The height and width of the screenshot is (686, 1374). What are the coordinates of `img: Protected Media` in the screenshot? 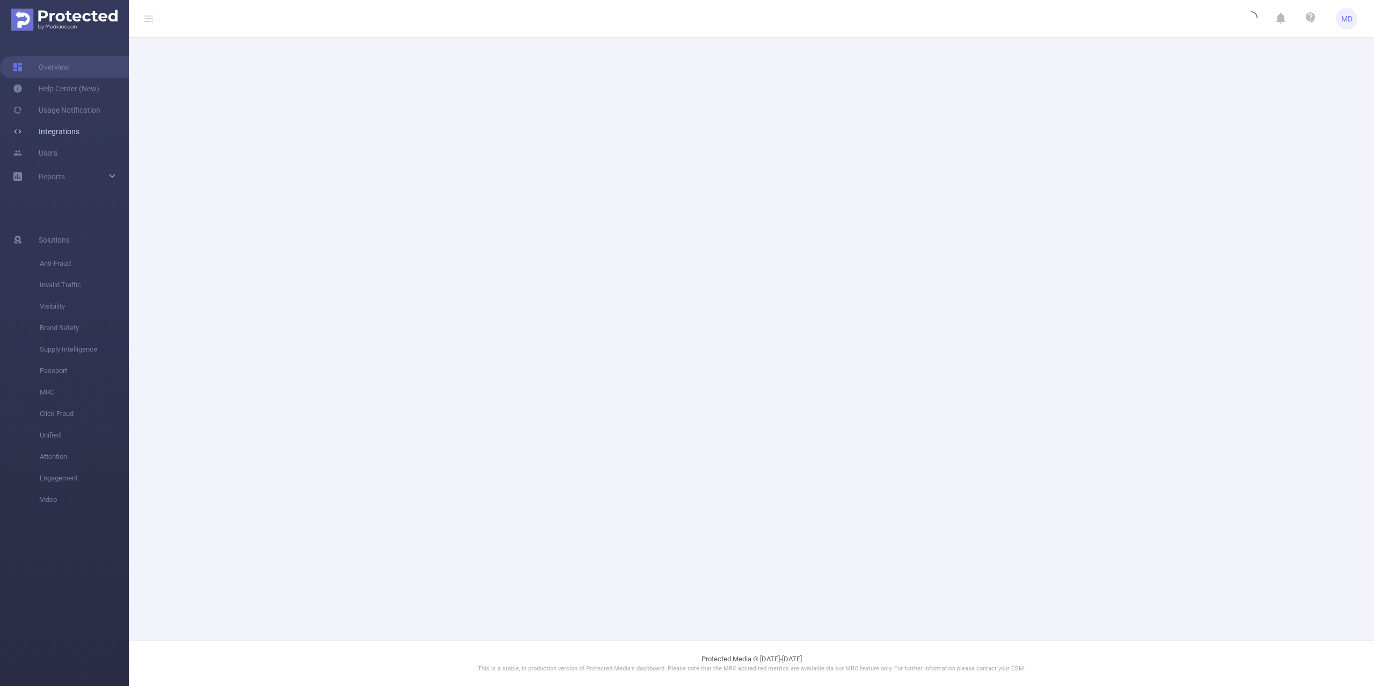 It's located at (64, 19).